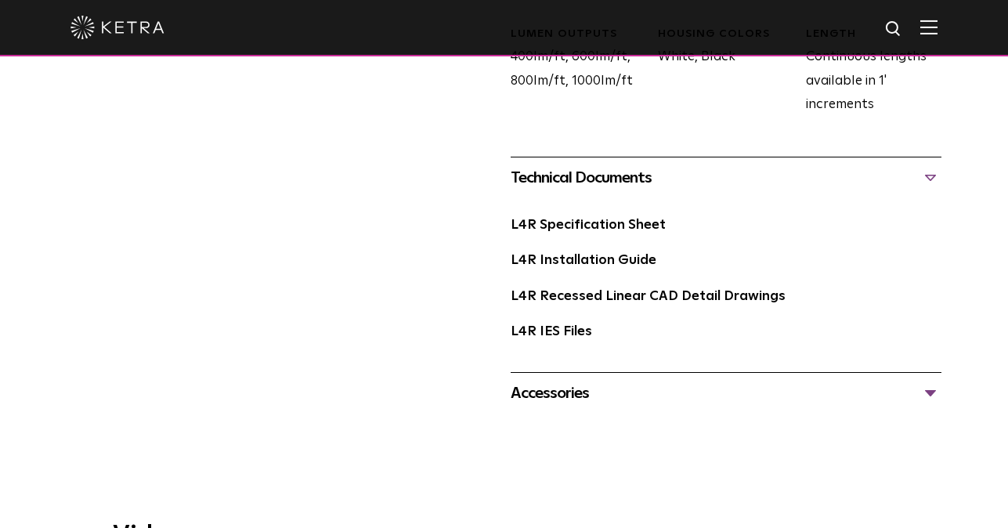  Describe the element at coordinates (726, 393) in the screenshot. I see `div: Accessories` at that location.